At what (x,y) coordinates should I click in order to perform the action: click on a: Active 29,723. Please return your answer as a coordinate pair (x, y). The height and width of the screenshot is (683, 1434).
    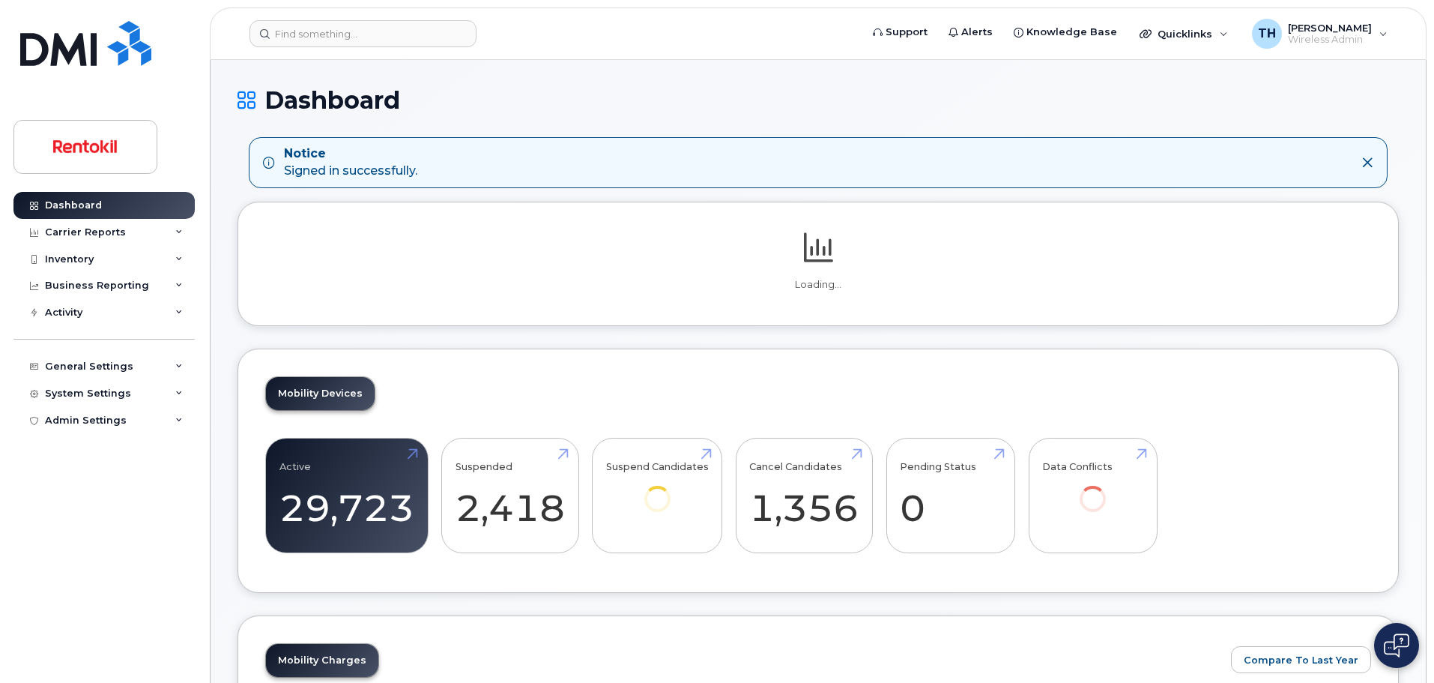
    Looking at the image, I should click on (347, 495).